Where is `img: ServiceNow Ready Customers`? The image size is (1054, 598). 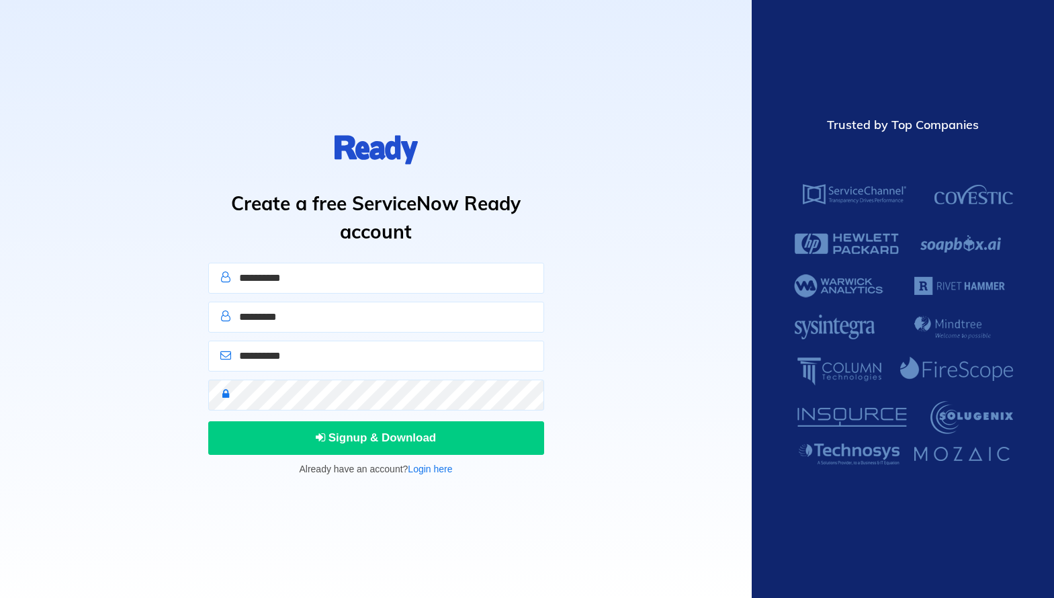
img: ServiceNow Ready Customers is located at coordinates (903, 319).